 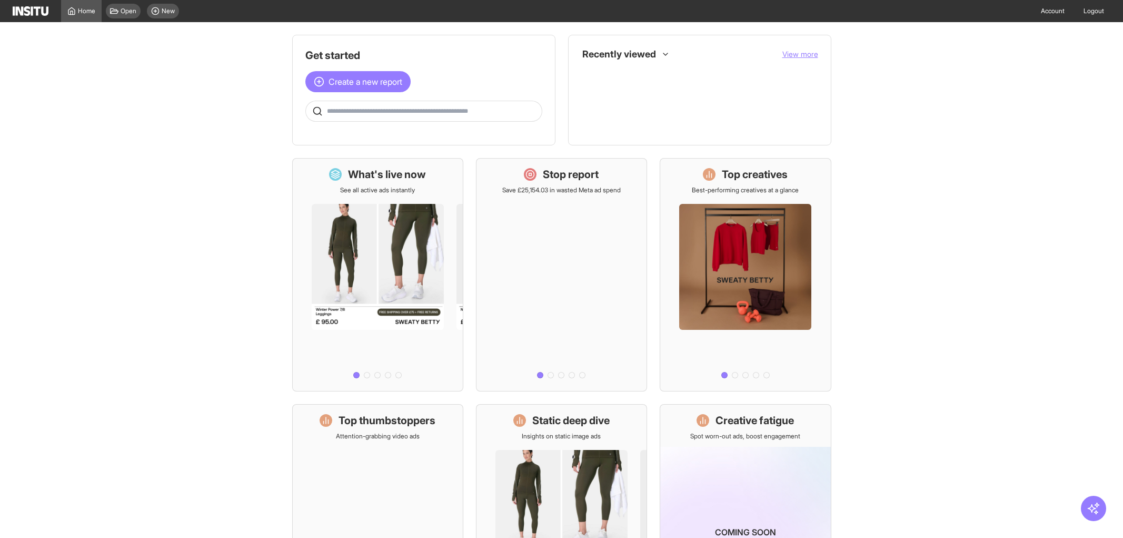 What do you see at coordinates (358, 82) in the screenshot?
I see `button: Create a new report` at bounding box center [358, 82].